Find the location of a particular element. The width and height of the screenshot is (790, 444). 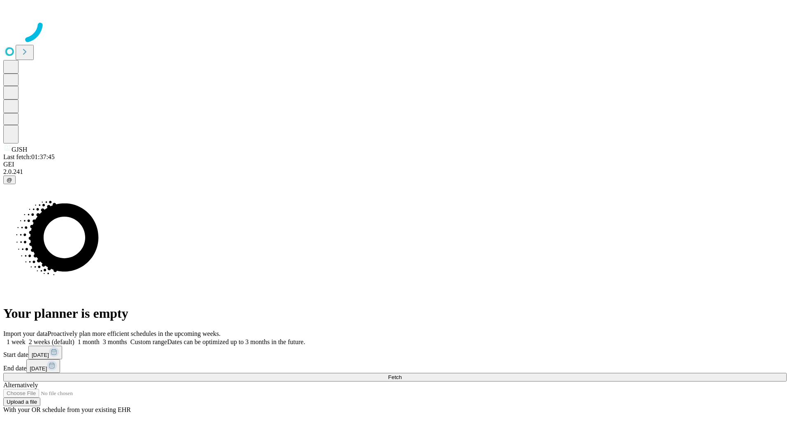

h1: Your planner is empty is located at coordinates (395, 313).